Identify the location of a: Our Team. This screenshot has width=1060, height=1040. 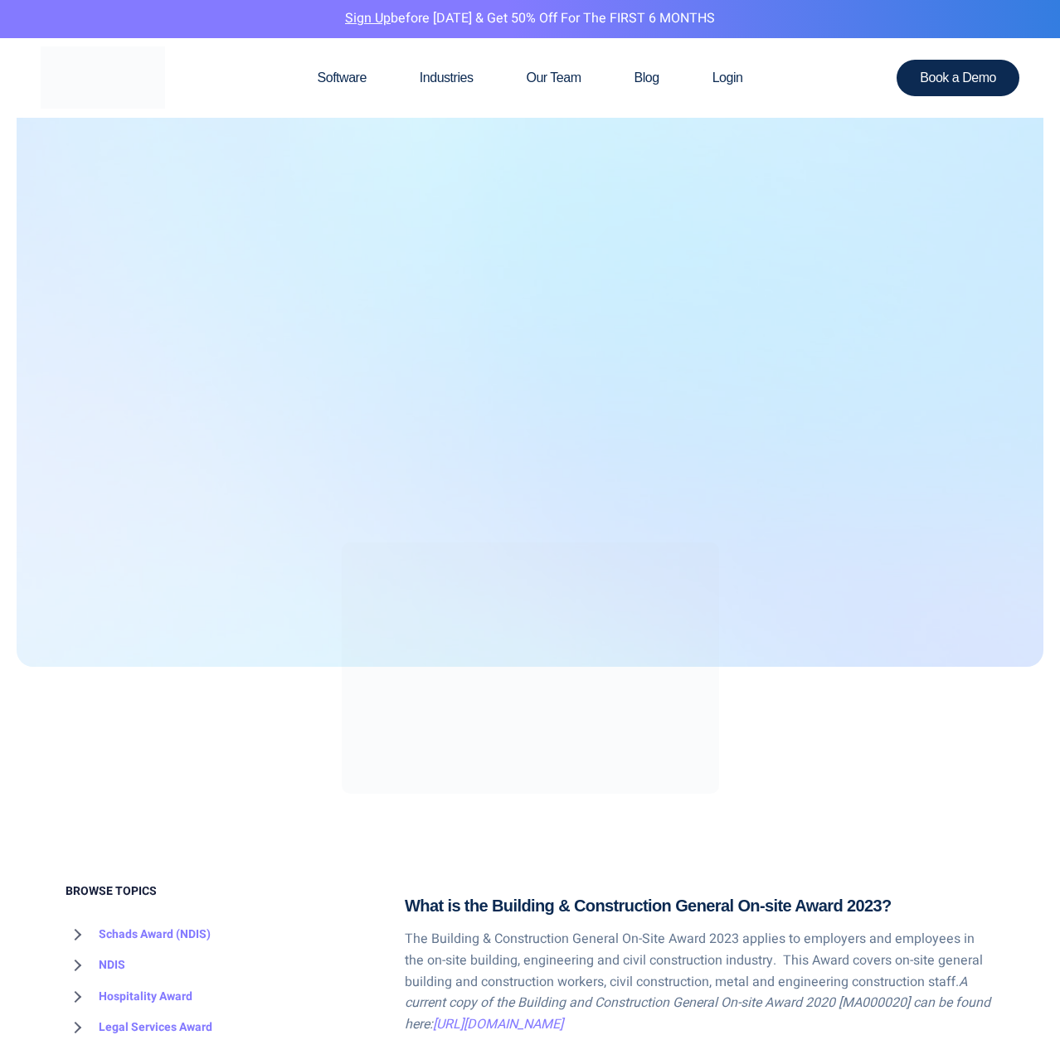
(553, 78).